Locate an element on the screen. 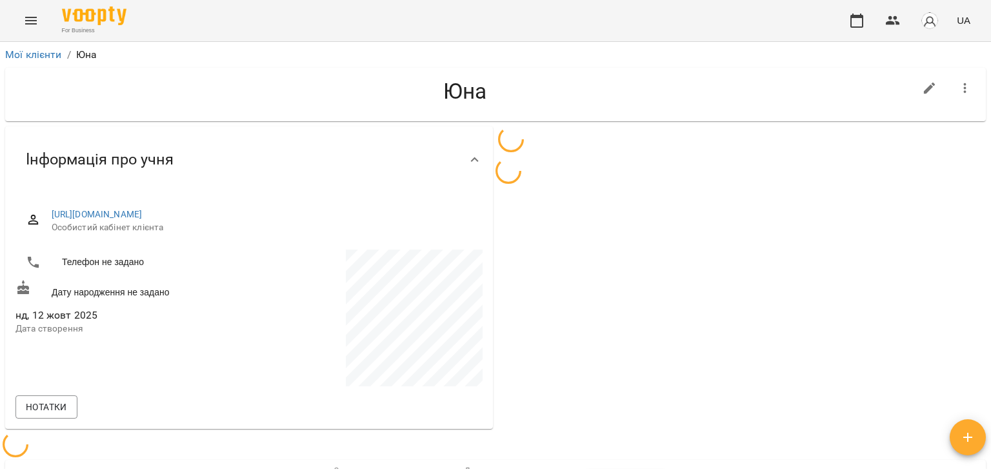  span: нд, 12 жовт 2025 is located at coordinates (131, 315).